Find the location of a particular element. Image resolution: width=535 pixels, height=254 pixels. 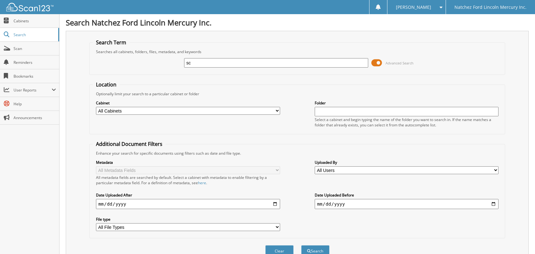

span: Search is located at coordinates (34, 35).